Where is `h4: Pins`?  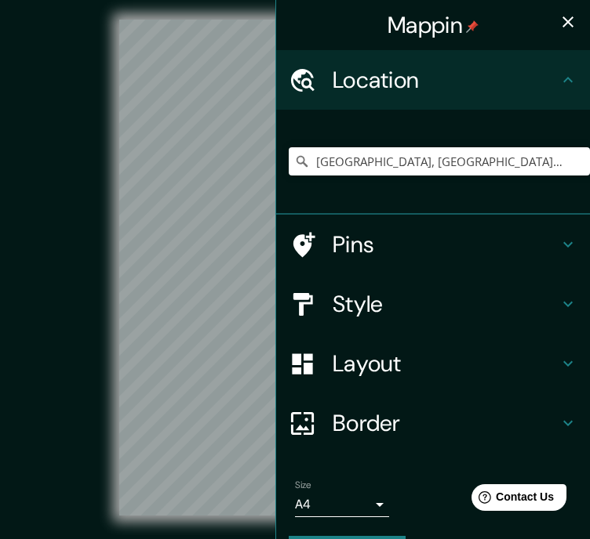
h4: Pins is located at coordinates (445, 245).